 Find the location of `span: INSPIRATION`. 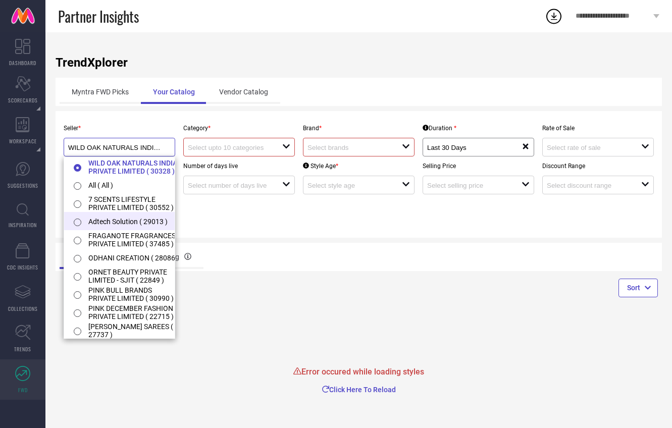

span: INSPIRATION is located at coordinates (23, 225).